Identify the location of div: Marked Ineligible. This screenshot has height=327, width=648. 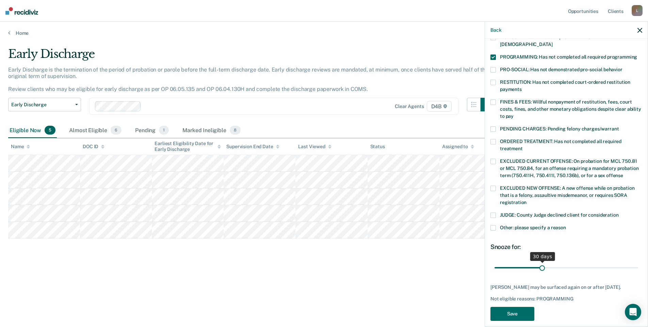
(211, 130).